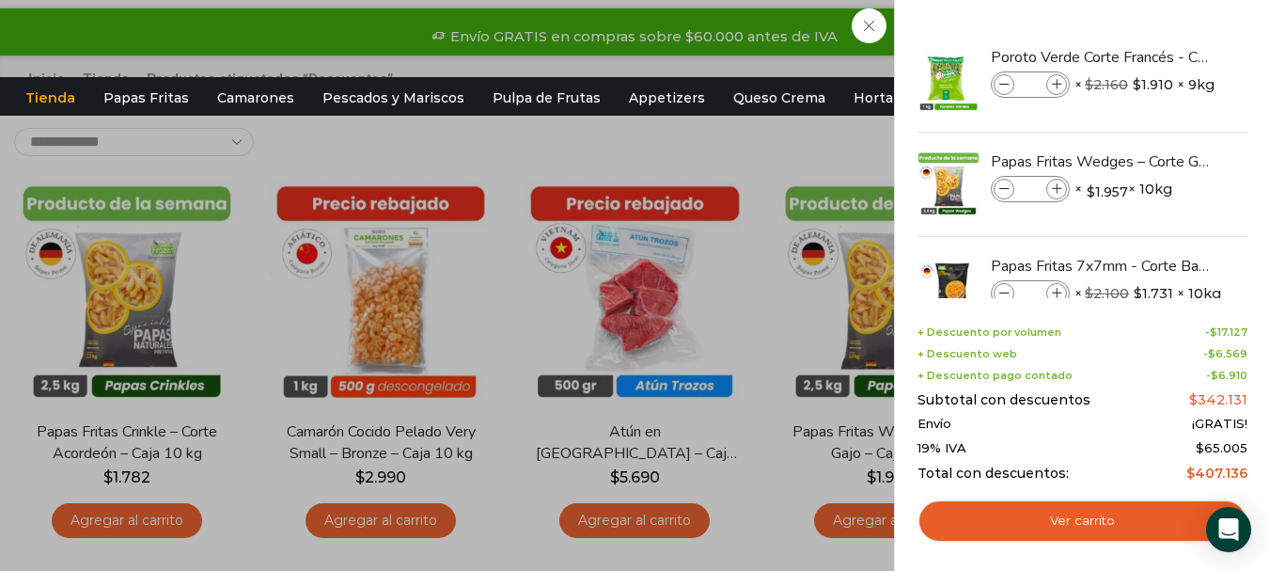 The image size is (1270, 571). I want to click on bdi: 342.131, so click(1218, 399).